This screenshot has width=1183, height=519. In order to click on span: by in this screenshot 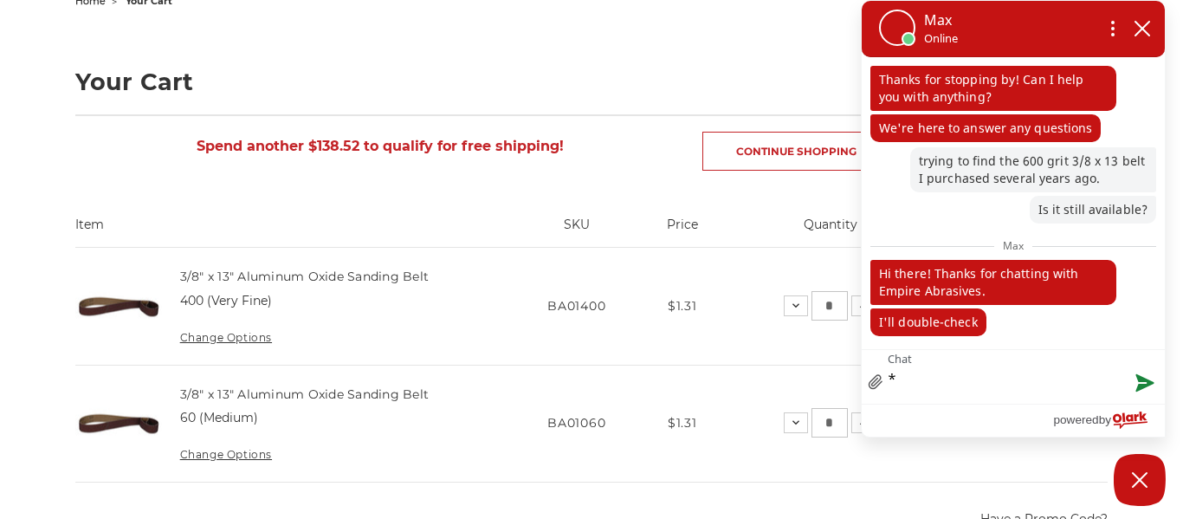, I will do `click(1105, 419)`.